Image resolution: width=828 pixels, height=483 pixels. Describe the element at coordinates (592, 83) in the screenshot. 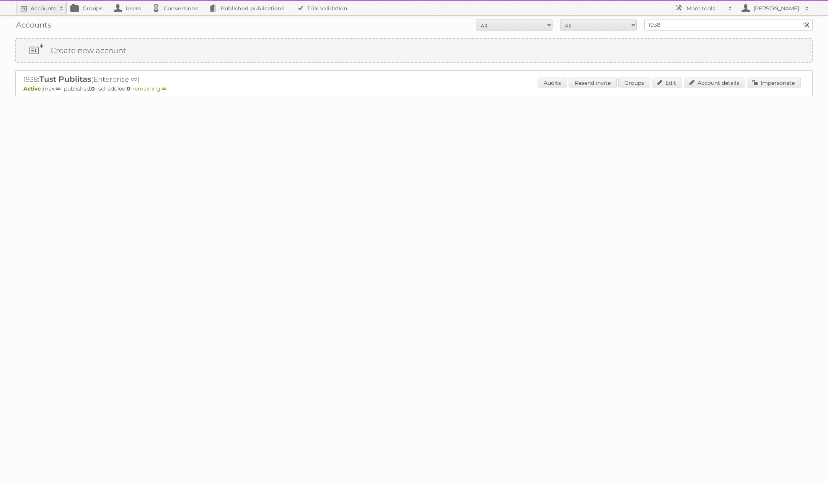

I see `a: Resend invite` at that location.